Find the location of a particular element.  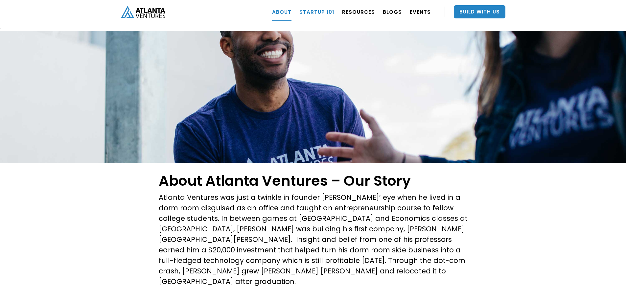

a: Startup 101 is located at coordinates (317, 12).